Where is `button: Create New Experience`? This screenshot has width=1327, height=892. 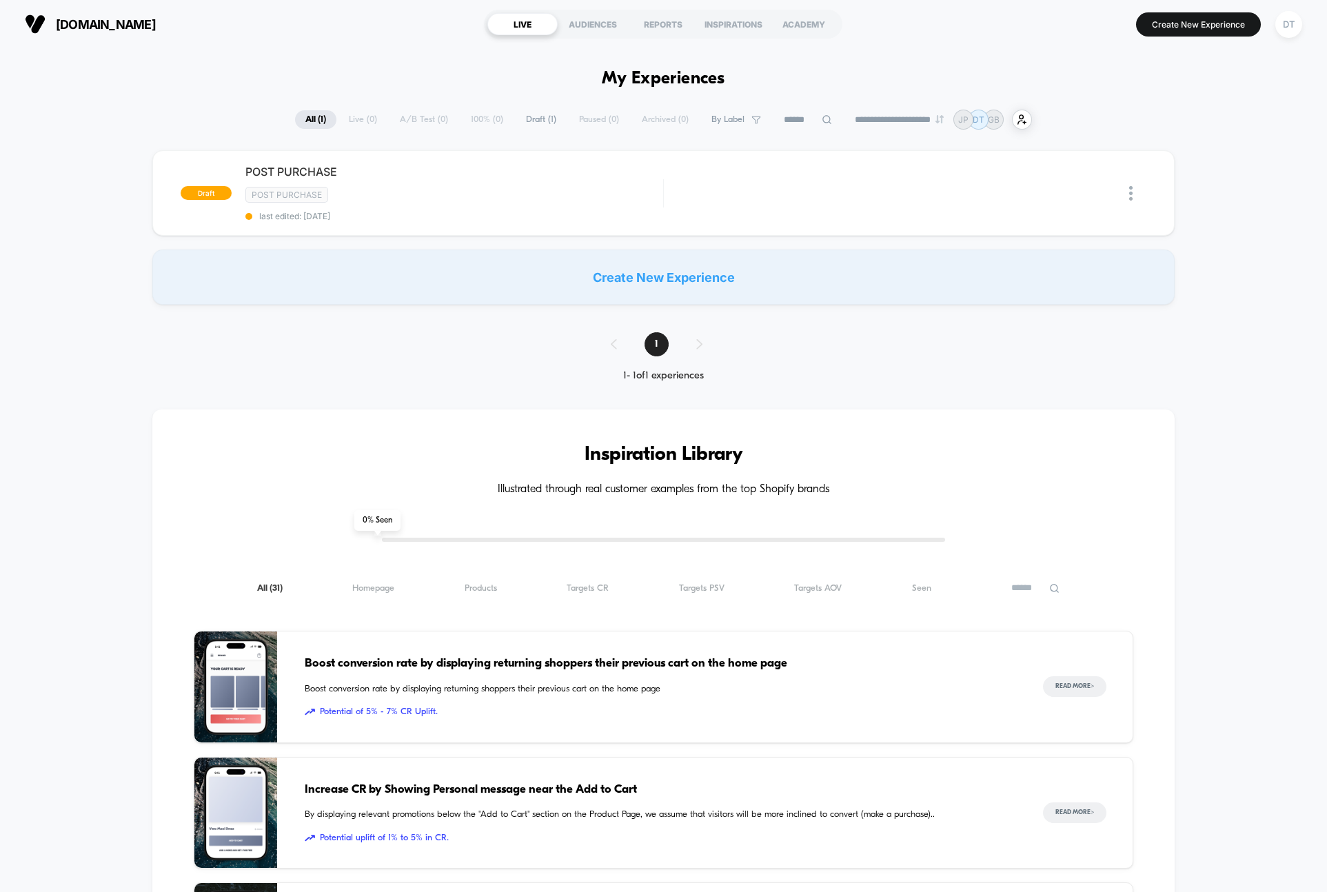 button: Create New Experience is located at coordinates (1198, 24).